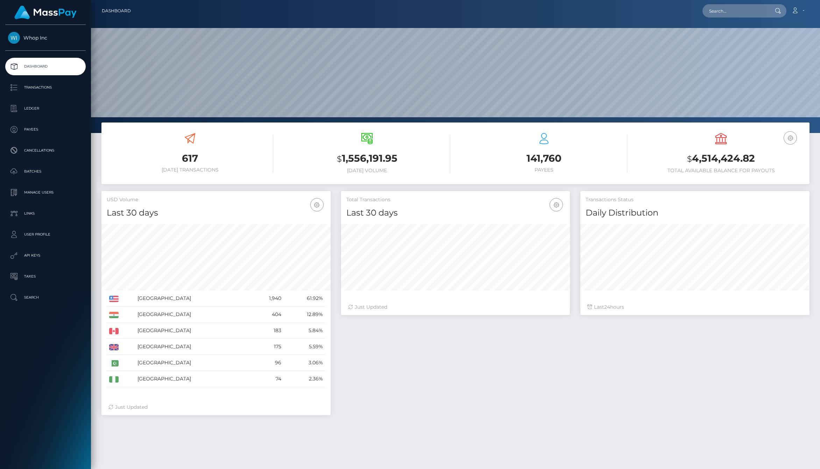 The image size is (820, 469). I want to click on td: 1,940, so click(267, 298).